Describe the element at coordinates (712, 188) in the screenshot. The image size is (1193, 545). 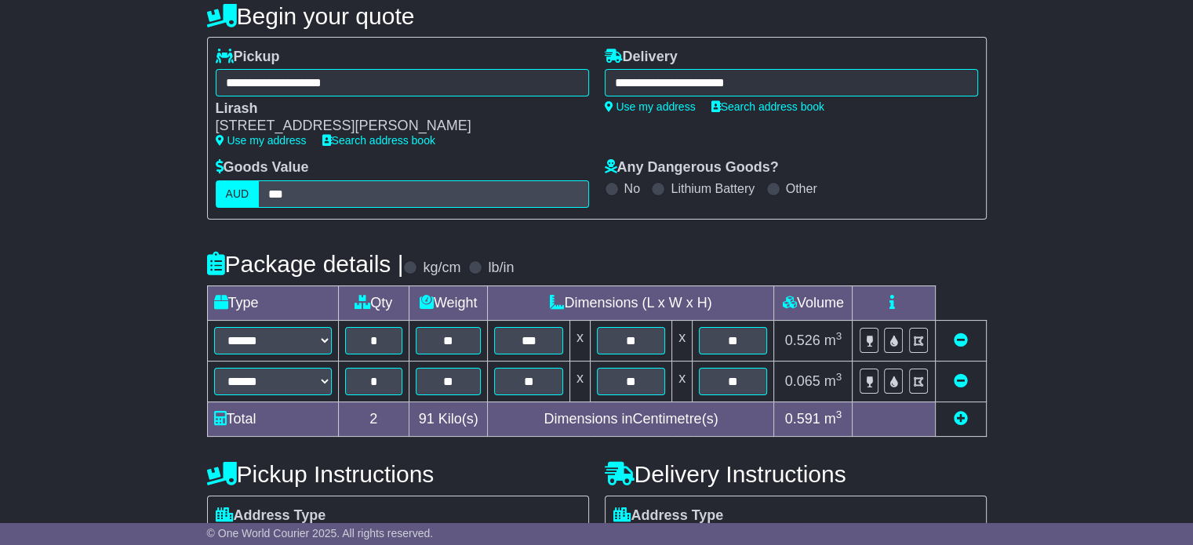
I see `label: Lithium Battery` at that location.